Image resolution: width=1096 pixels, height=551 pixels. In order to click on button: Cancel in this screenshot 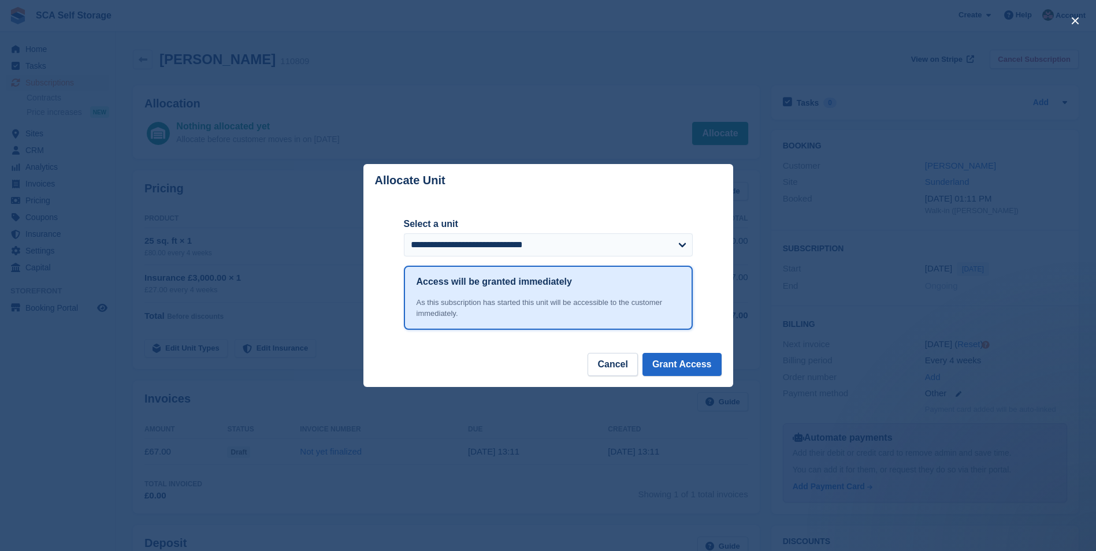, I will do `click(612, 364)`.